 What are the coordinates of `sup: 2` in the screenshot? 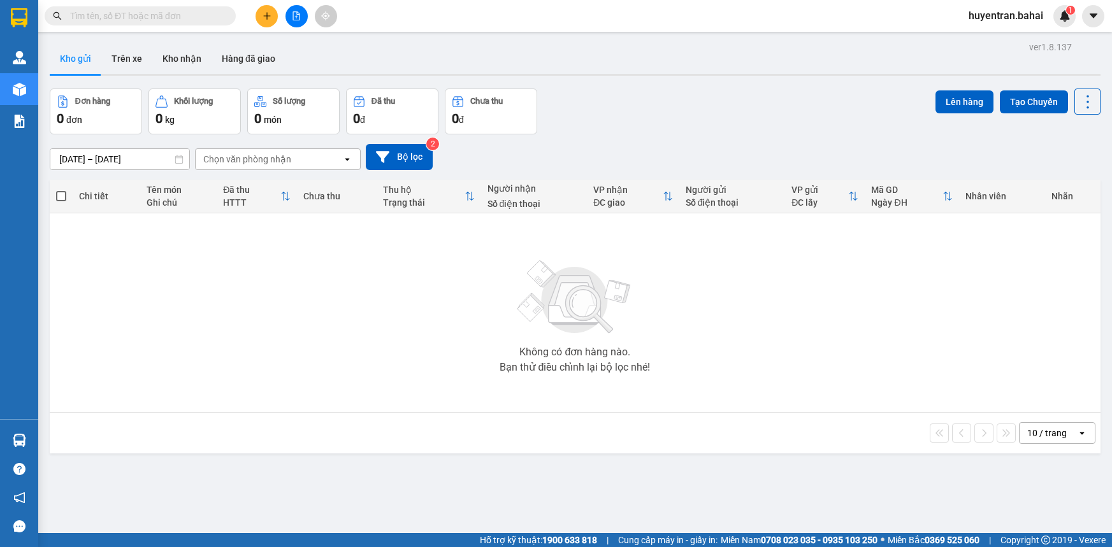 It's located at (433, 144).